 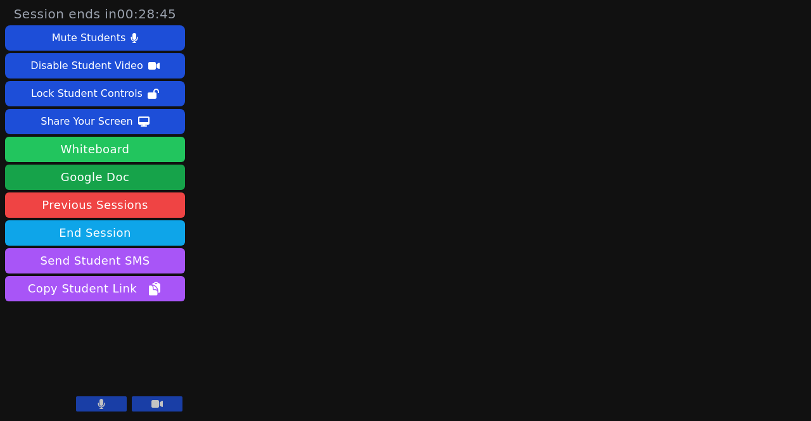 What do you see at coordinates (95, 94) in the screenshot?
I see `button: Lock Student Controls` at bounding box center [95, 94].